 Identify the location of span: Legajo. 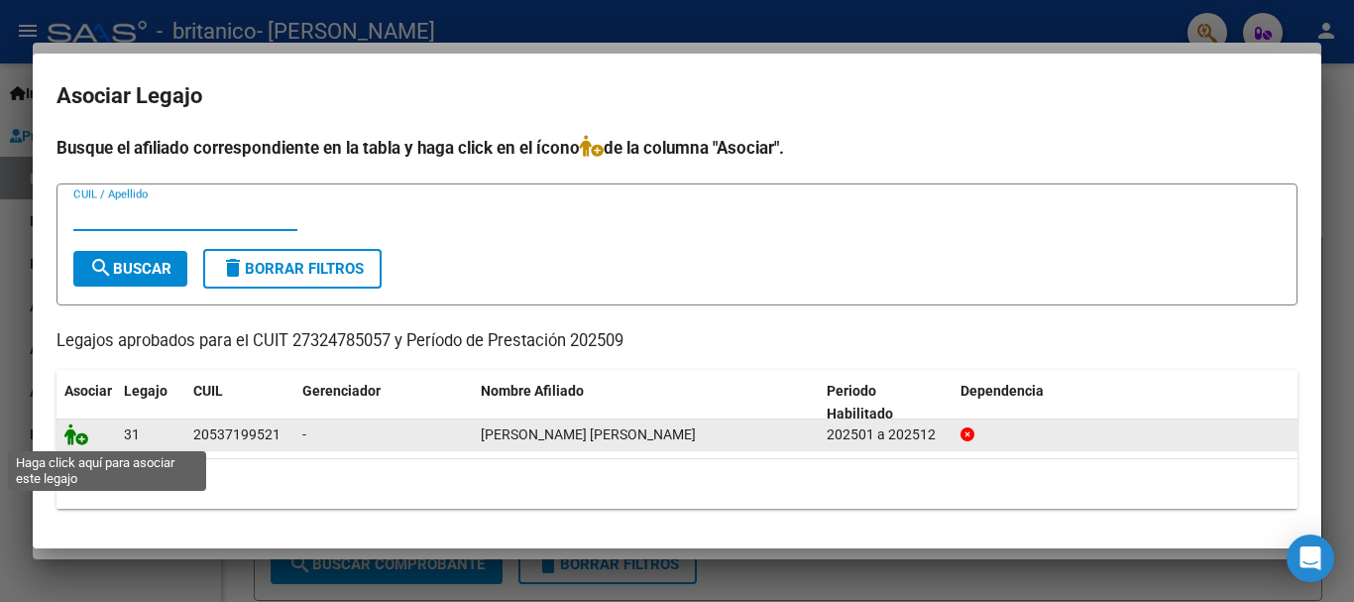
(146, 391).